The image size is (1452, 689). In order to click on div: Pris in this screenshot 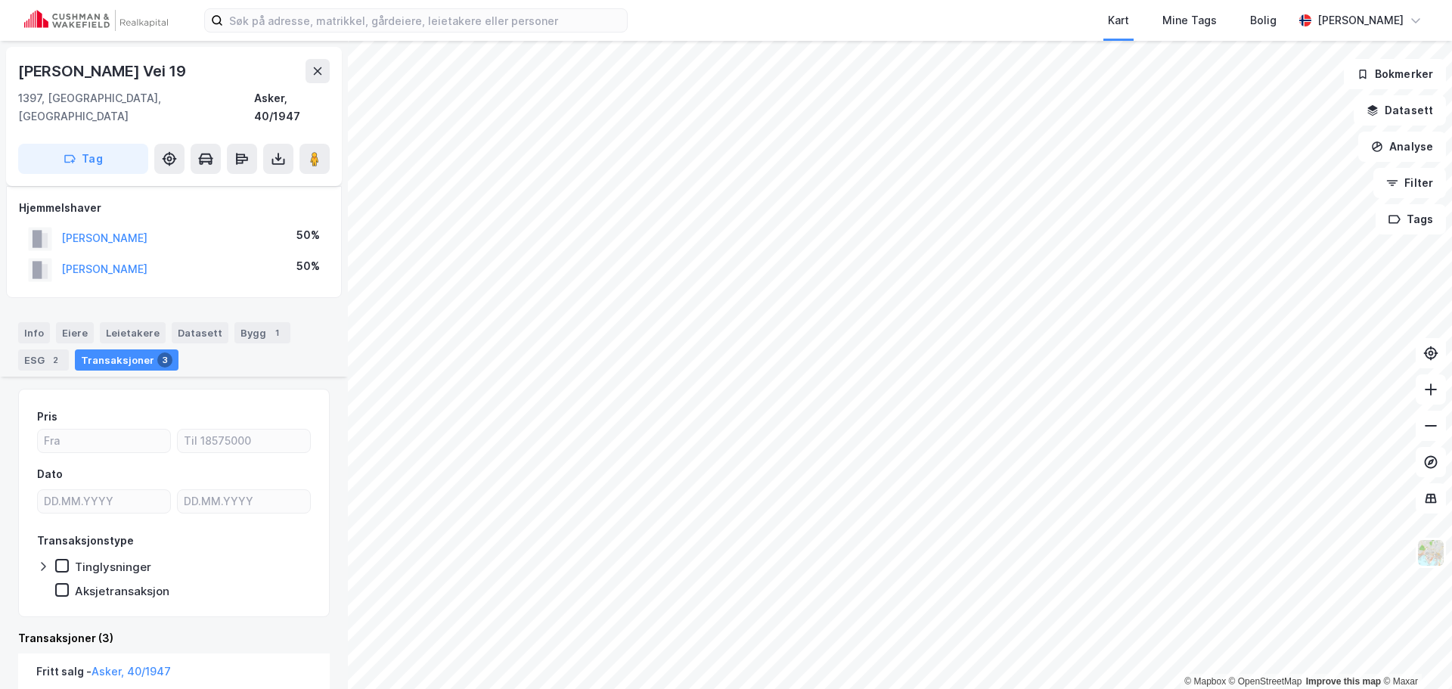, I will do `click(47, 417)`.